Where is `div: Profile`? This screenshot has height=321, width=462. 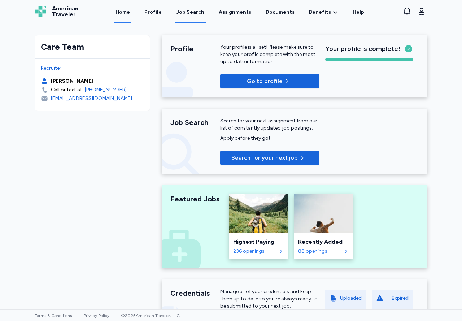 div: Profile is located at coordinates (195, 49).